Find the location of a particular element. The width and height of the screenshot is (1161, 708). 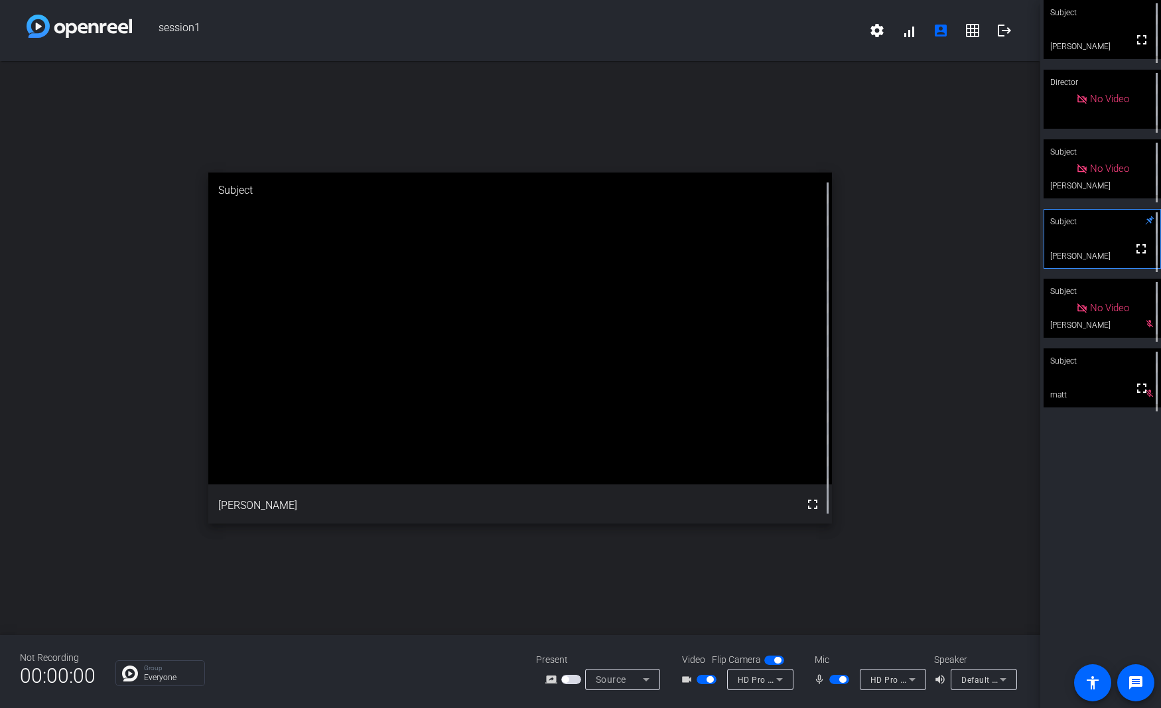

mat-icon: mic_none is located at coordinates (822, 680).